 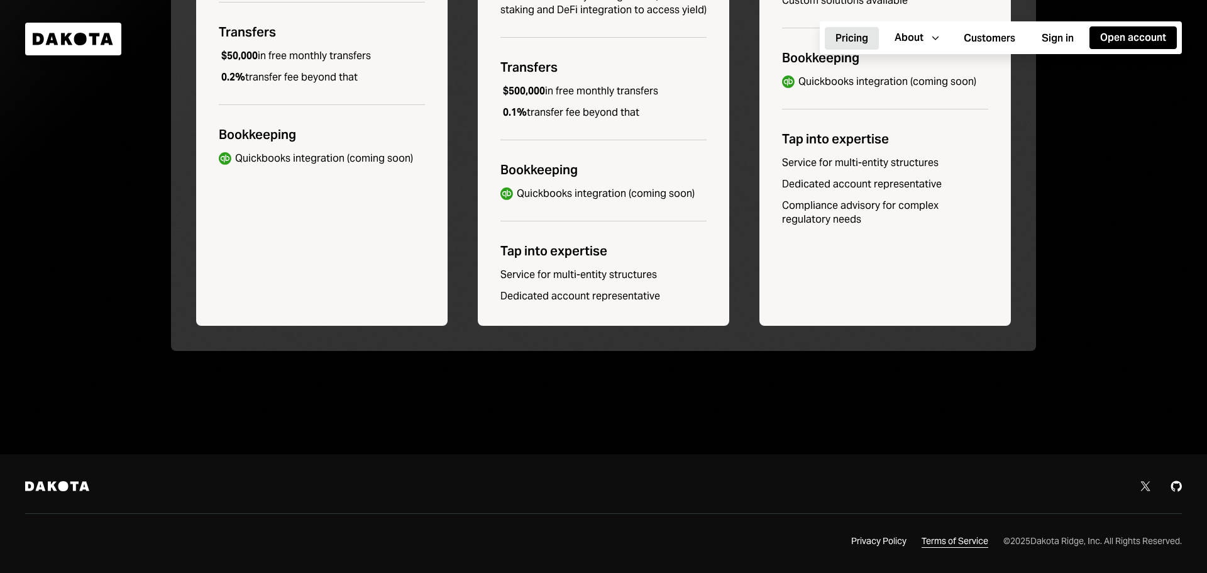 What do you see at coordinates (1057, 38) in the screenshot?
I see `a: Sign in` at bounding box center [1057, 38].